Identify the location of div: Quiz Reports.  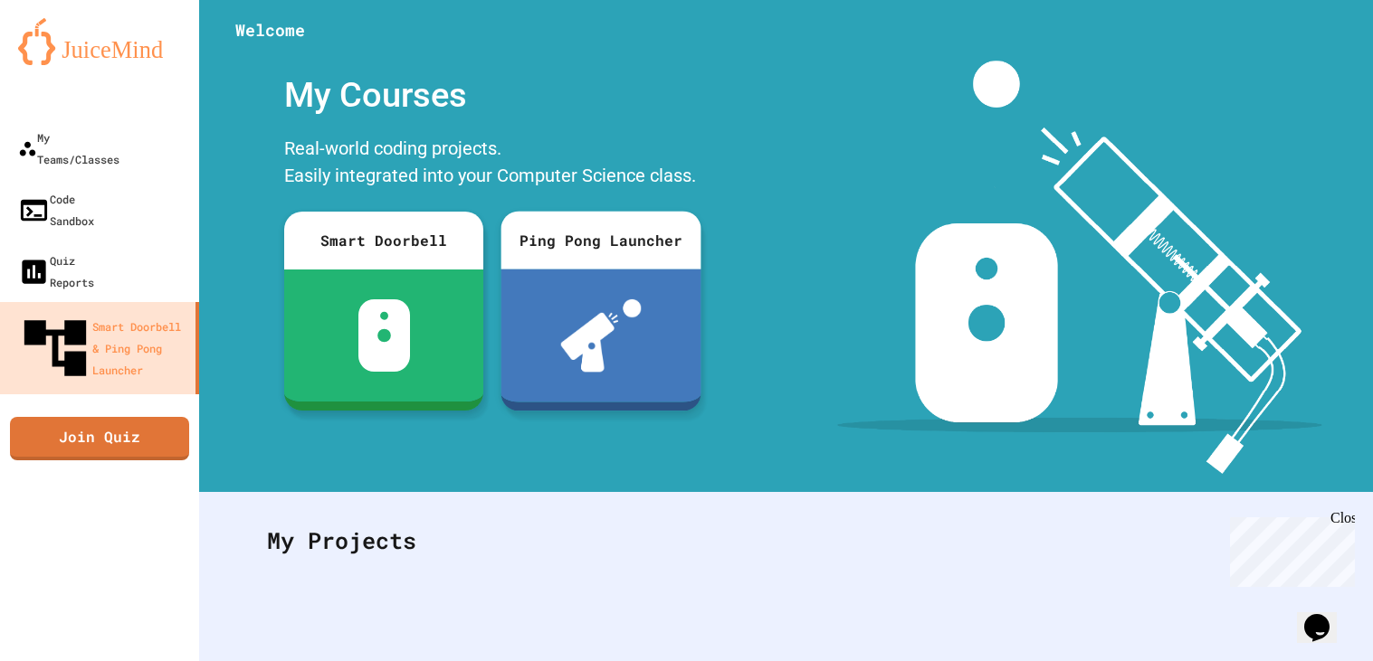
(56, 271).